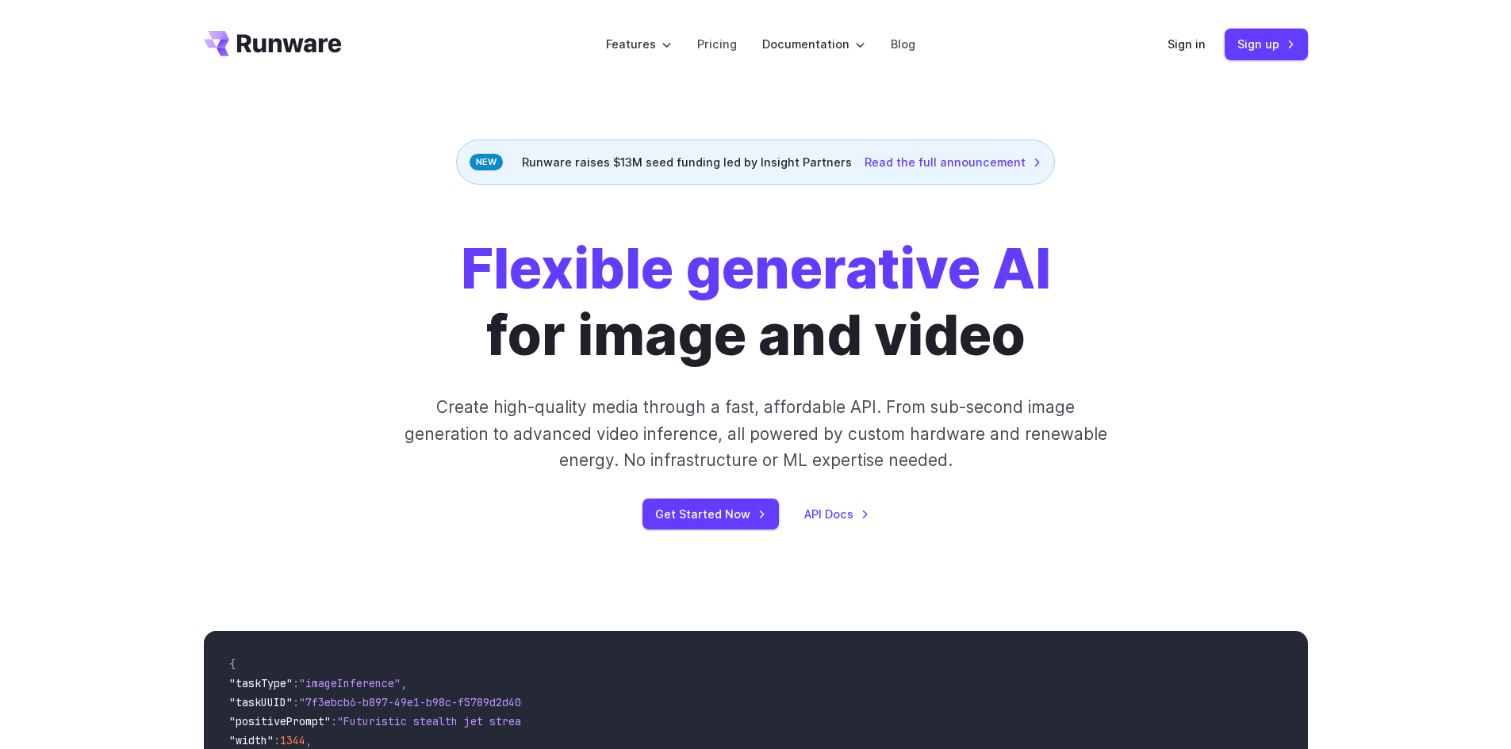  I want to click on a: Go to /, so click(273, 44).